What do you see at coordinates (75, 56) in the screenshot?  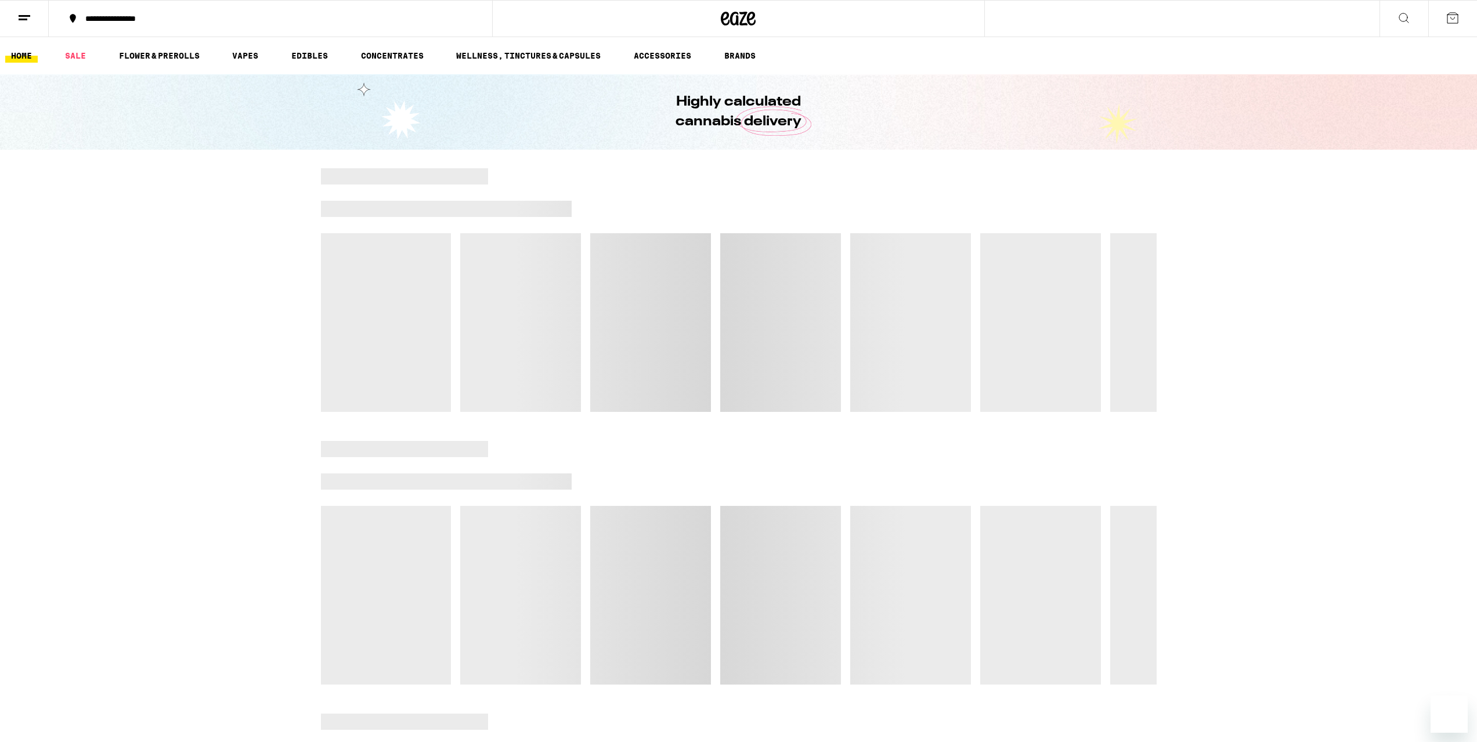 I see `a: SALE` at bounding box center [75, 56].